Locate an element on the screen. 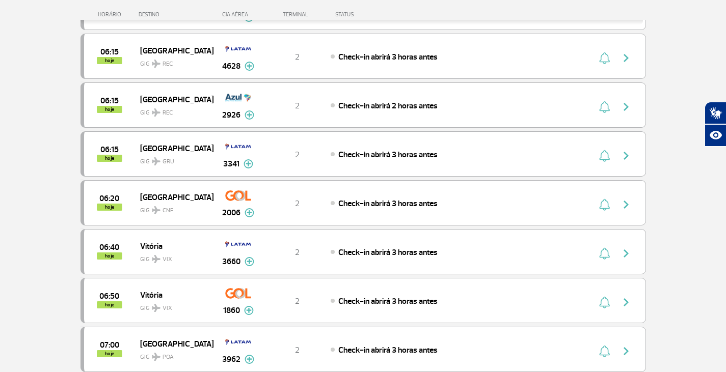  span: 2006 is located at coordinates (231, 213).